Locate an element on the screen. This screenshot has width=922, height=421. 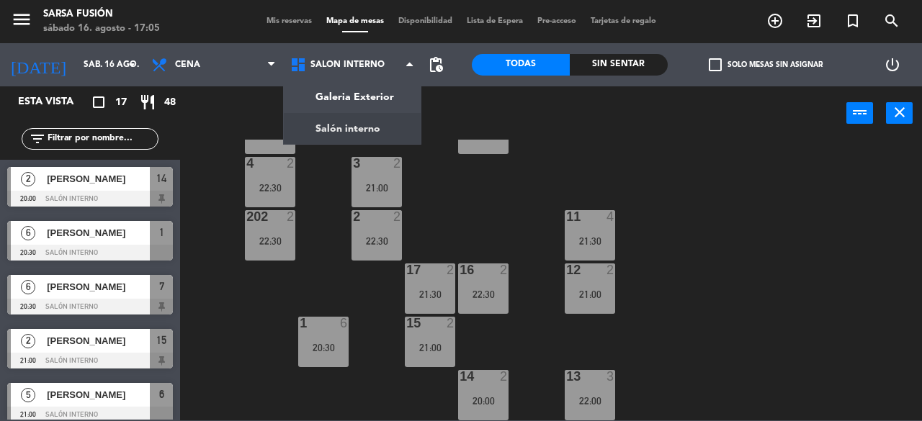
span: Tarjetas de regalo is located at coordinates (623, 21).